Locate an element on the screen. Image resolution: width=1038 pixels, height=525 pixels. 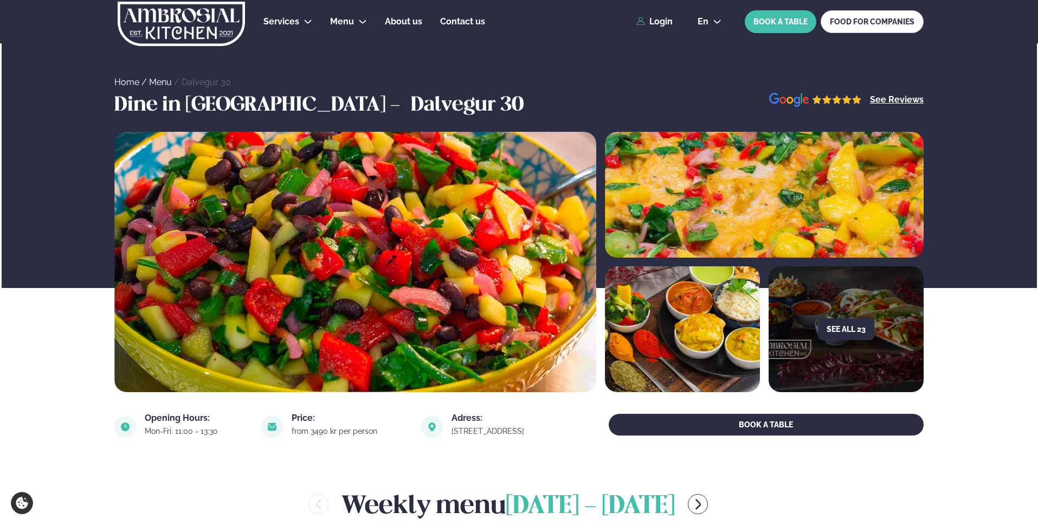
span: Menu is located at coordinates (342, 21).